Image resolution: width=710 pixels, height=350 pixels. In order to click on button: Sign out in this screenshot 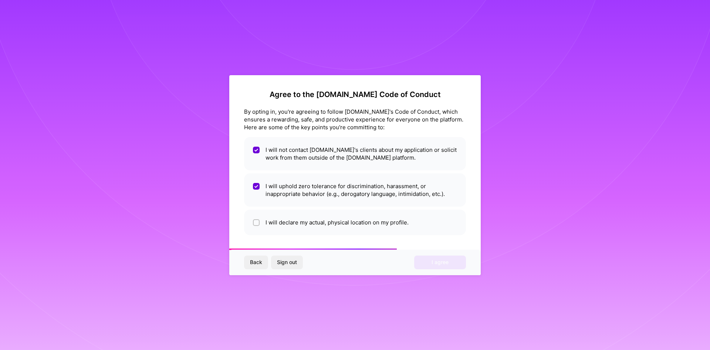, I will do `click(287, 262)`.